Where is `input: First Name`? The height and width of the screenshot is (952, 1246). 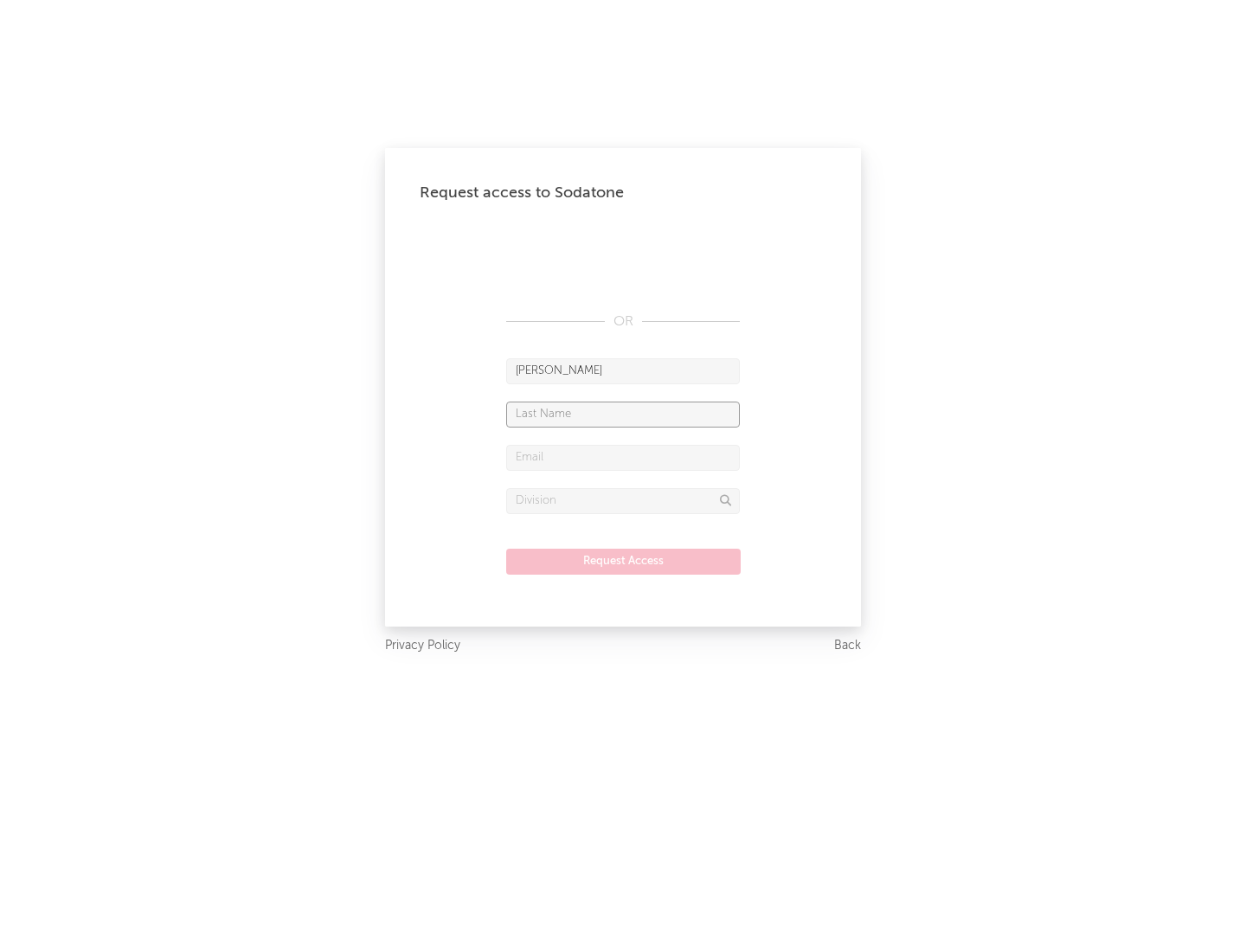 input: First Name is located at coordinates (623, 371).